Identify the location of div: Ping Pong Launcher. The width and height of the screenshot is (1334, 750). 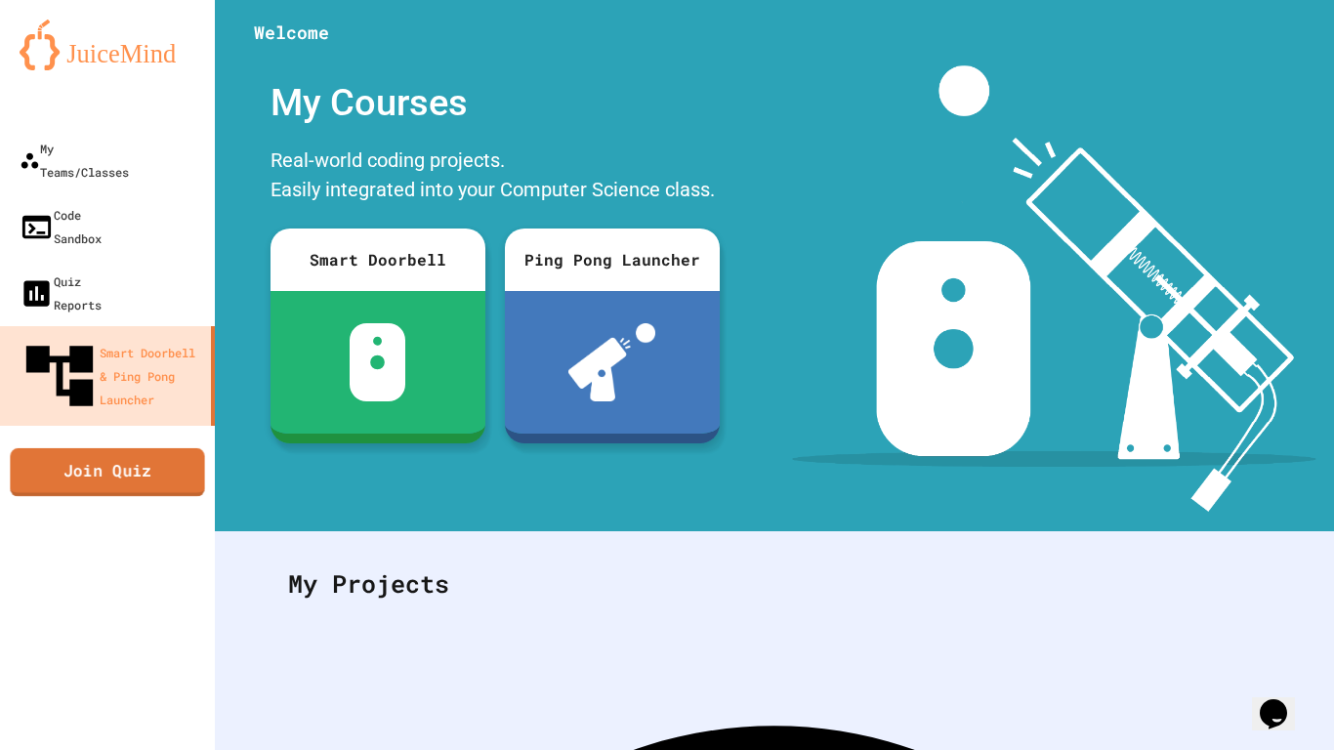
(612, 260).